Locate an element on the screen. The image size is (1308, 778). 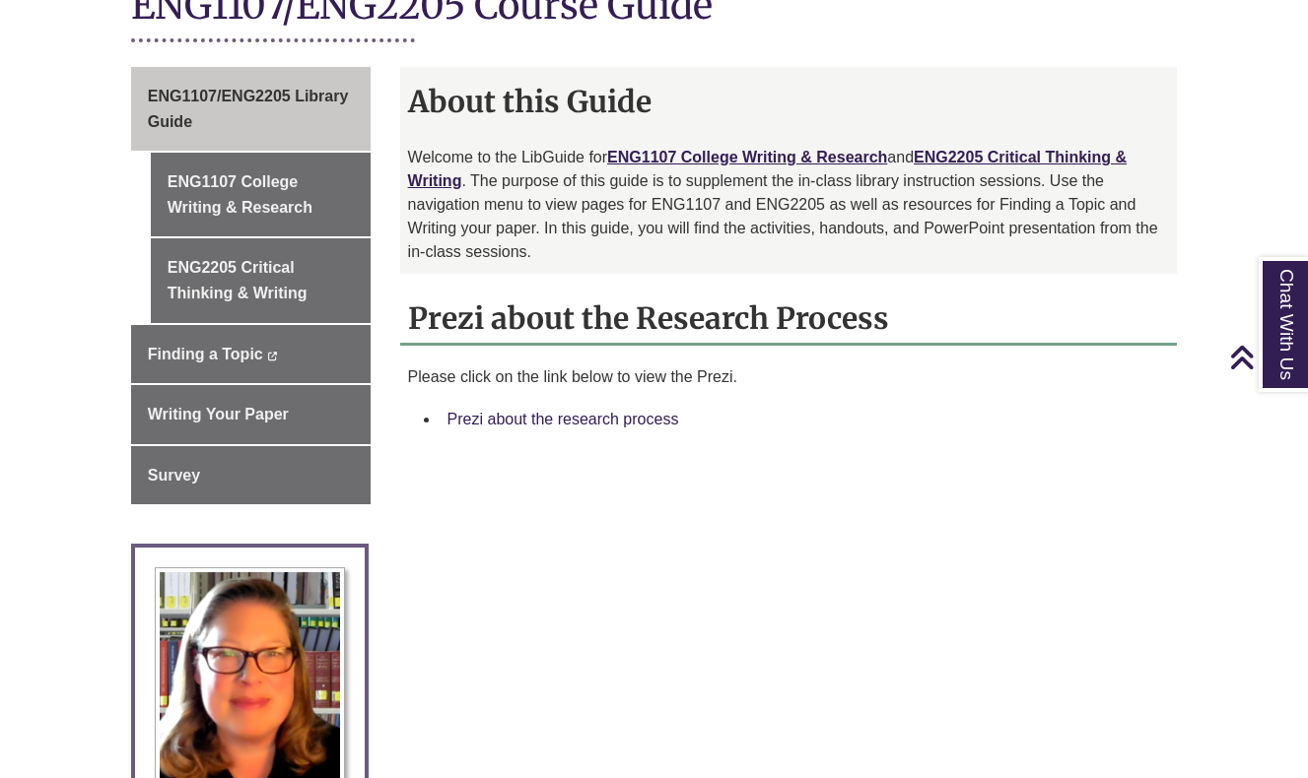
i: This link opens in a new window is located at coordinates (272, 356).